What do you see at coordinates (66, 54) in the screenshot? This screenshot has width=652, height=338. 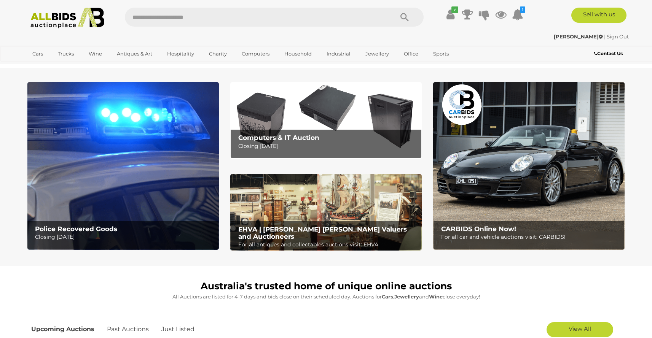 I see `a: Trucks` at bounding box center [66, 54].